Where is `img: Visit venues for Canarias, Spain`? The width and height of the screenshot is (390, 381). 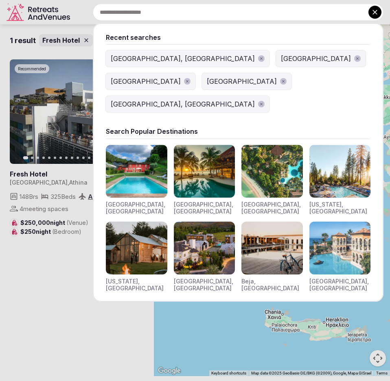 img: Visit venues for Canarias, Spain is located at coordinates (340, 248).